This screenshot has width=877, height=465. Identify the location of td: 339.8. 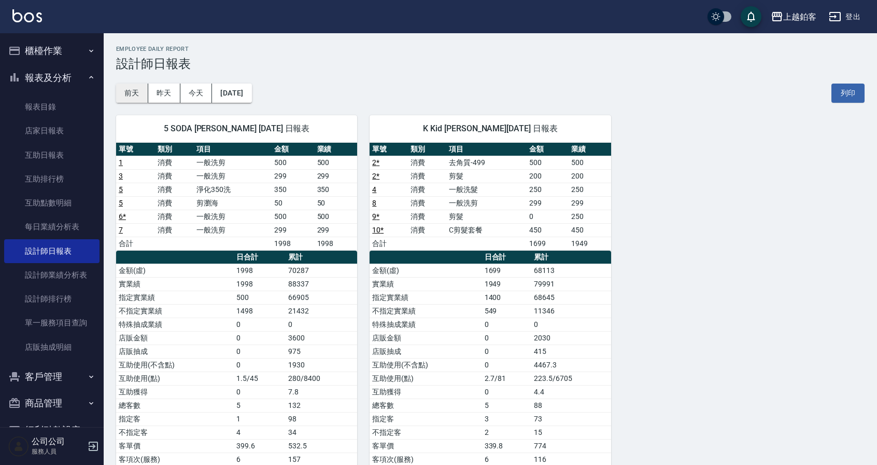
(507, 445).